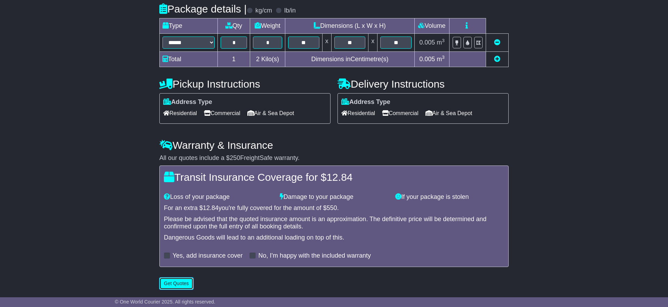 This screenshot has height=307, width=668. I want to click on span: 550, so click(332, 208).